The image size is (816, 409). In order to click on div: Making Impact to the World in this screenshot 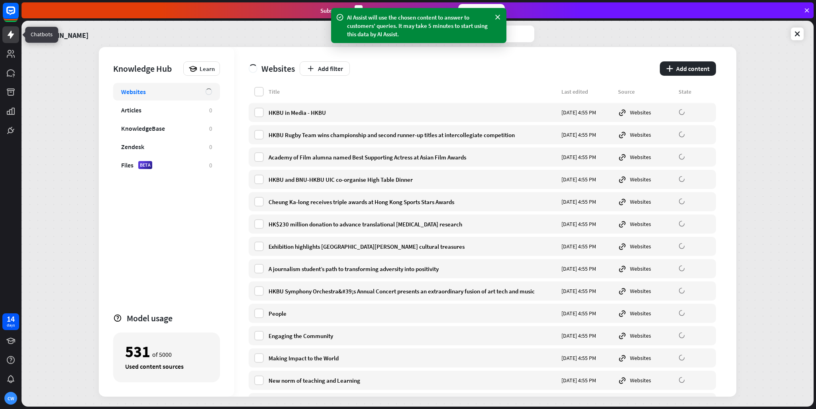, I will do `click(413, 358)`.